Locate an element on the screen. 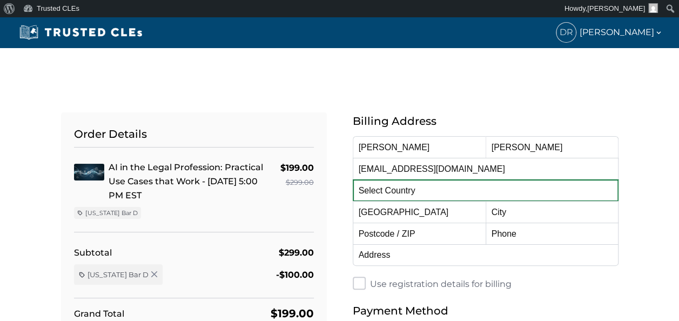 Image resolution: width=679 pixels, height=321 pixels. img: Trusted CLEs is located at coordinates (80, 32).